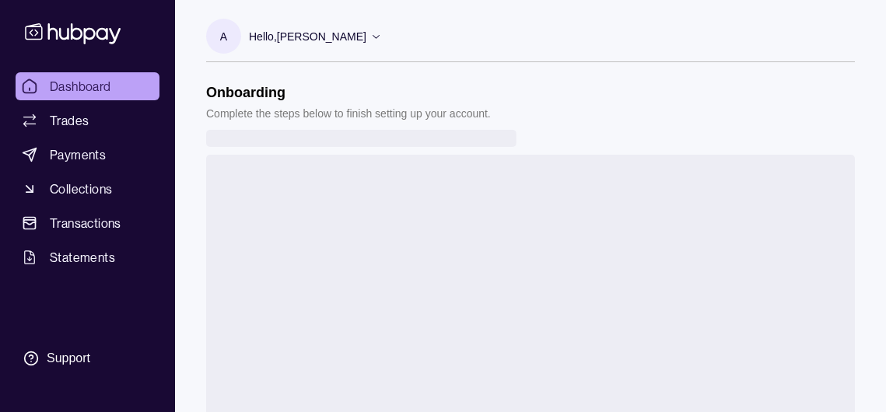 This screenshot has width=886, height=412. Describe the element at coordinates (80, 86) in the screenshot. I see `span: Dashboard` at that location.